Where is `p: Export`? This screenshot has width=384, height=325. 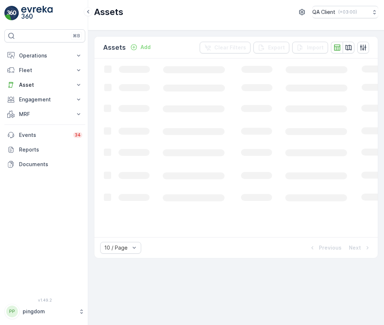
p: Export is located at coordinates (277, 48).